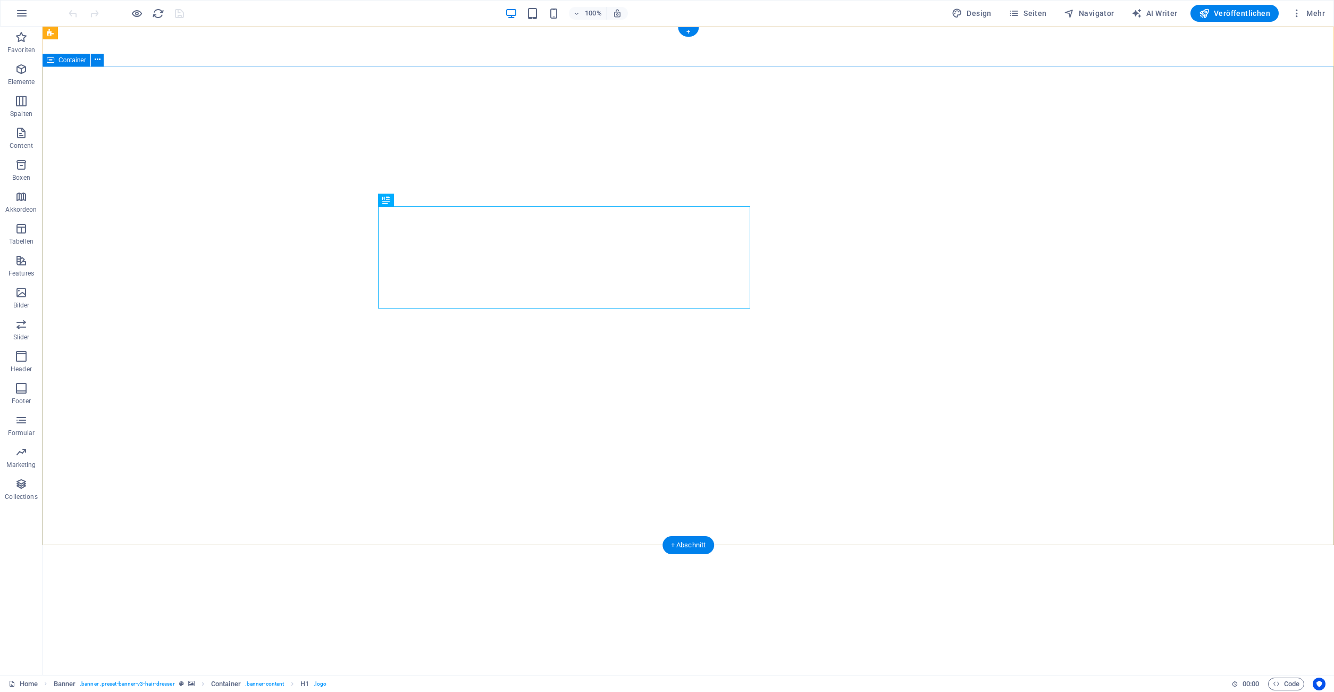 This screenshot has width=1334, height=692. What do you see at coordinates (21, 465) in the screenshot?
I see `p: Marketing` at bounding box center [21, 465].